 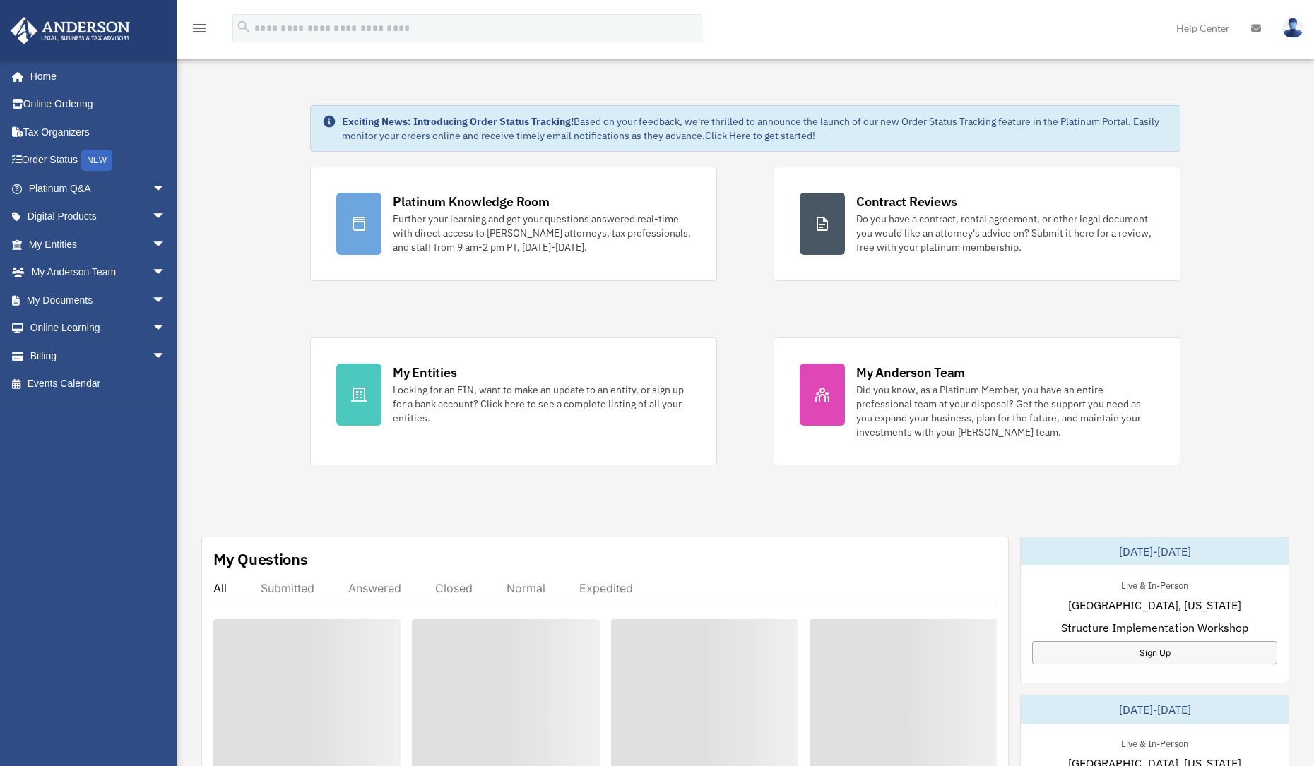 I want to click on div: My Questions, so click(x=261, y=559).